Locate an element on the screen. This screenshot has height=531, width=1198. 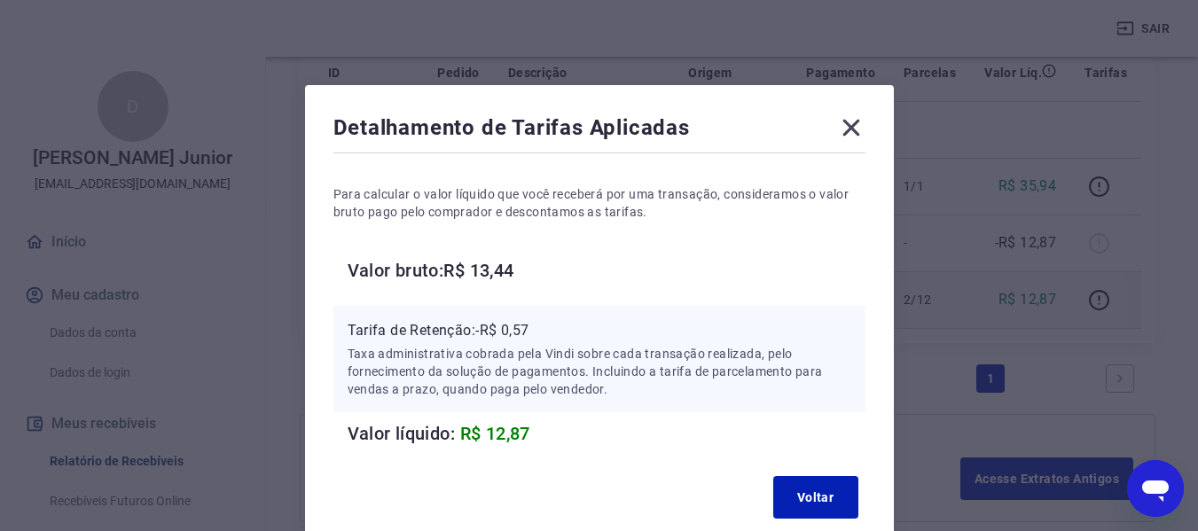
p: Para calcular o valor líquido que você receberá por uma transação, consideramos o valor bruto pag... is located at coordinates (600, 203).